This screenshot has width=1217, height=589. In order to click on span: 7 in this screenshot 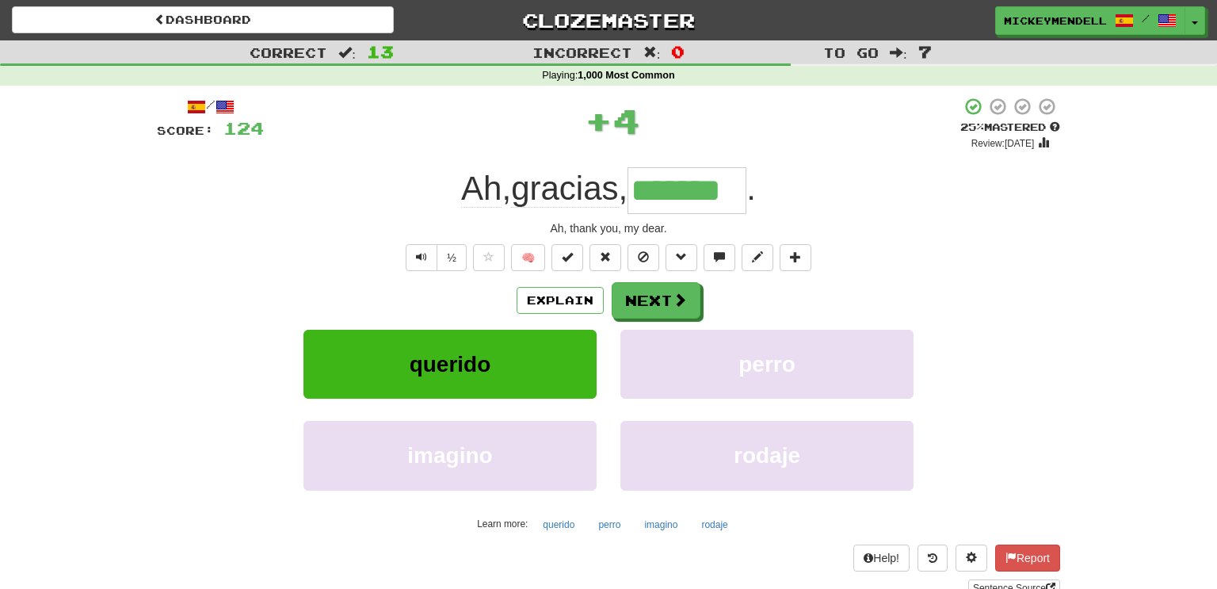, I will do `click(925, 52)`.